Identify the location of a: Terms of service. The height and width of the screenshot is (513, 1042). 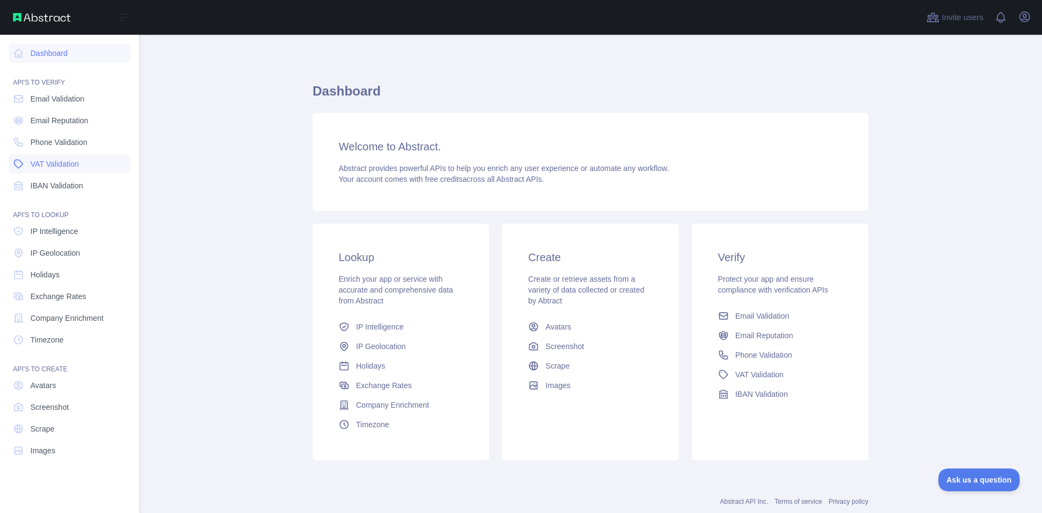
(798, 502).